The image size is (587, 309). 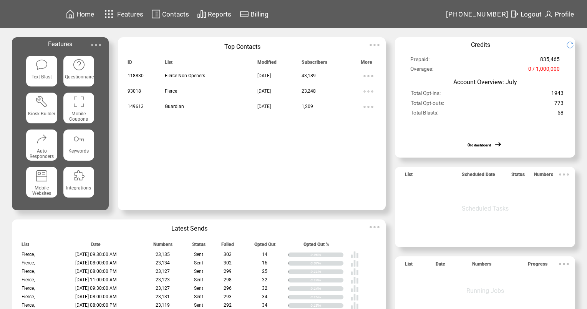 I want to click on span: 299, so click(x=227, y=271).